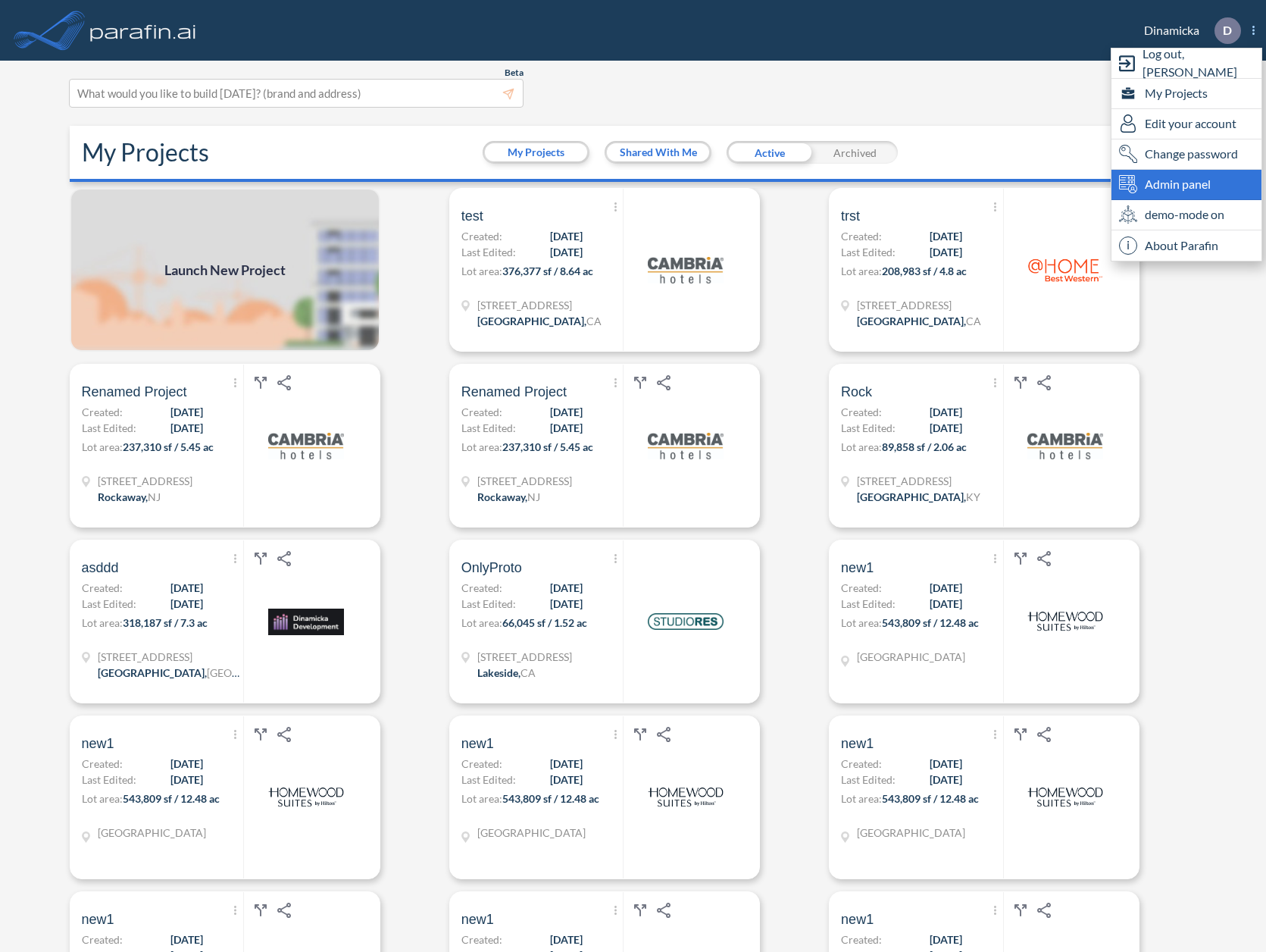 The image size is (1266, 952). What do you see at coordinates (658, 152) in the screenshot?
I see `button: Shared With Me` at bounding box center [658, 152].